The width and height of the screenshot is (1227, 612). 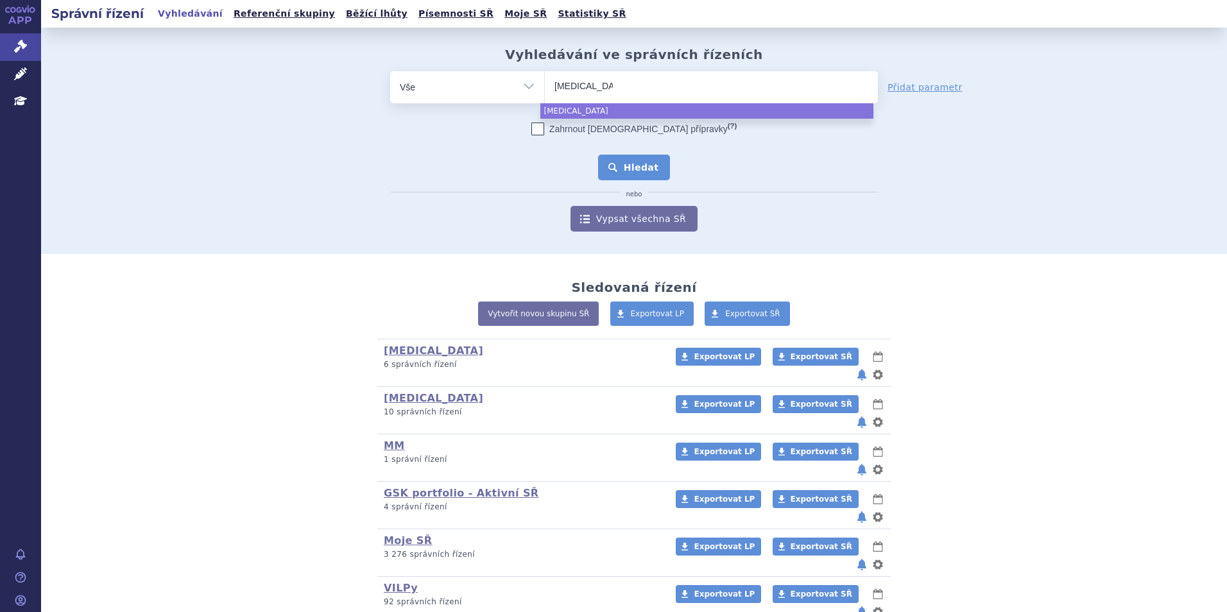 I want to click on a: GSK portfolio - Aktivní SŘ, so click(x=462, y=493).